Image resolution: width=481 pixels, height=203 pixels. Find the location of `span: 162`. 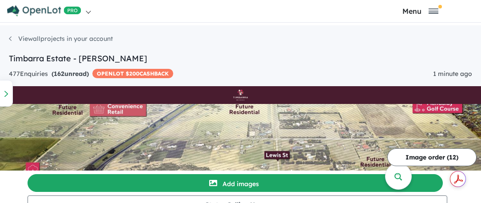

span: 162 is located at coordinates (59, 74).